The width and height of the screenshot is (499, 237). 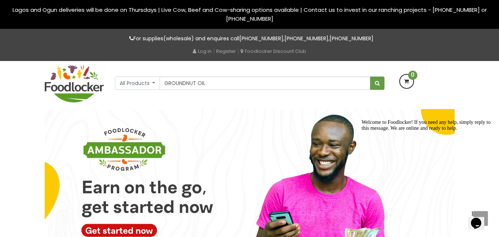 I want to click on span: Lagos and Ogun deliveries will be done on Thursdays | Live Cow, Beef and Cow-sharing options avai..., so click(x=250, y=14).